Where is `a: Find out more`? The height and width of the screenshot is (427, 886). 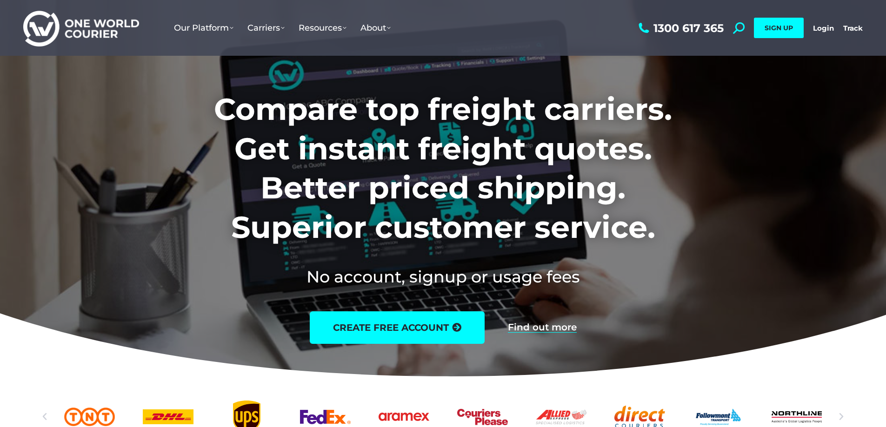 a: Find out more is located at coordinates (542, 328).